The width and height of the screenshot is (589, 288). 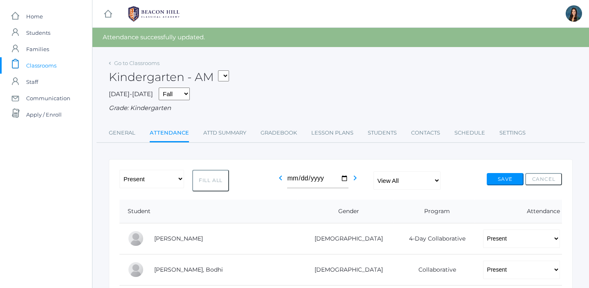 What do you see at coordinates (122, 133) in the screenshot?
I see `a: General` at bounding box center [122, 133].